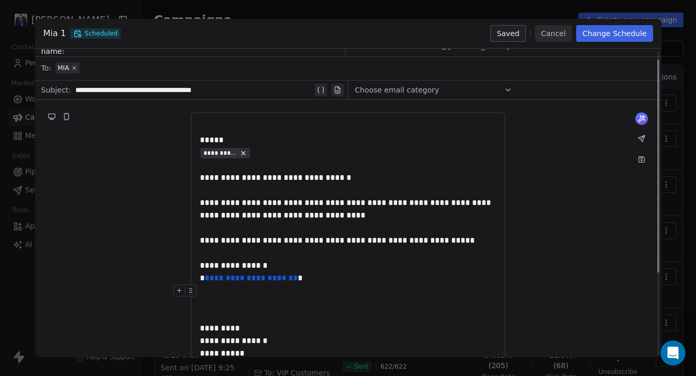 This screenshot has height=376, width=696. I want to click on span: Choose email category, so click(396, 90).